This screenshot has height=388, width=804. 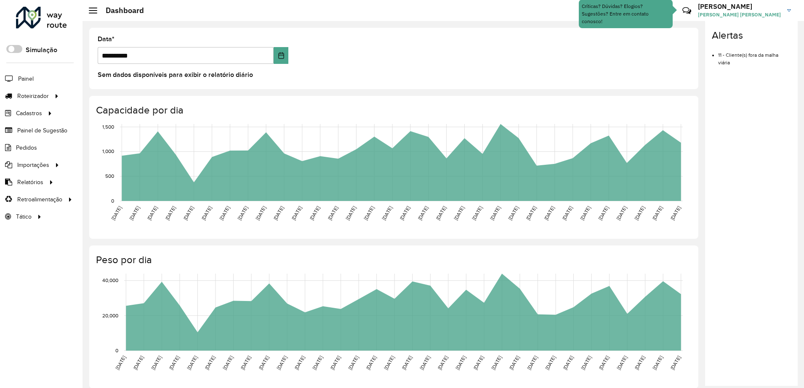 What do you see at coordinates (393, 110) in the screenshot?
I see `h4: Capacidade por dia` at bounding box center [393, 110].